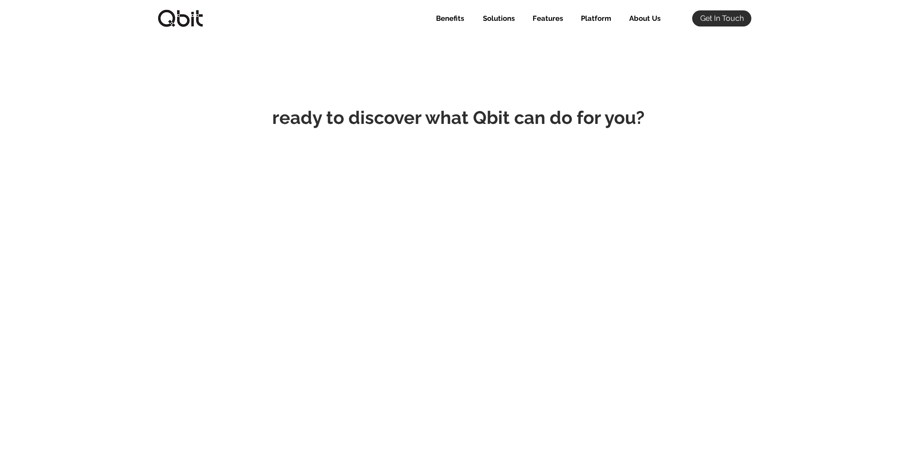 The image size is (909, 463). Describe the element at coordinates (645, 18) in the screenshot. I see `p: About Us` at that location.